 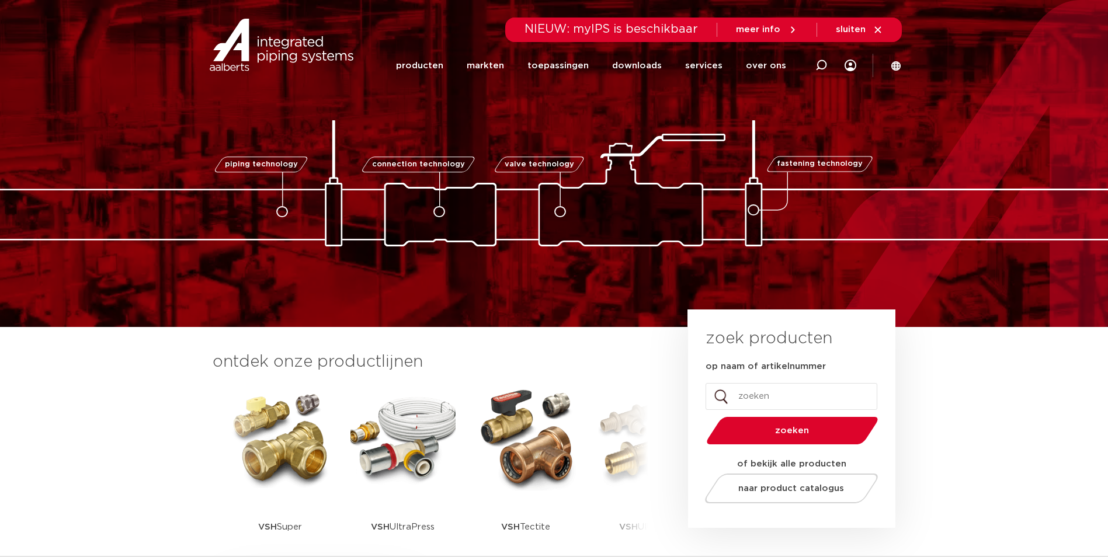 What do you see at coordinates (791, 488) in the screenshot?
I see `span: naar product catalogus` at bounding box center [791, 488].